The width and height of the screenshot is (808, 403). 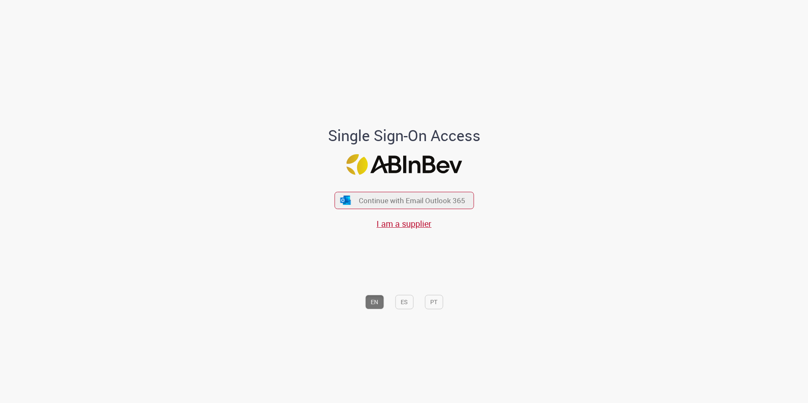 I want to click on span: Continue with Email Outlook 365, so click(x=412, y=200).